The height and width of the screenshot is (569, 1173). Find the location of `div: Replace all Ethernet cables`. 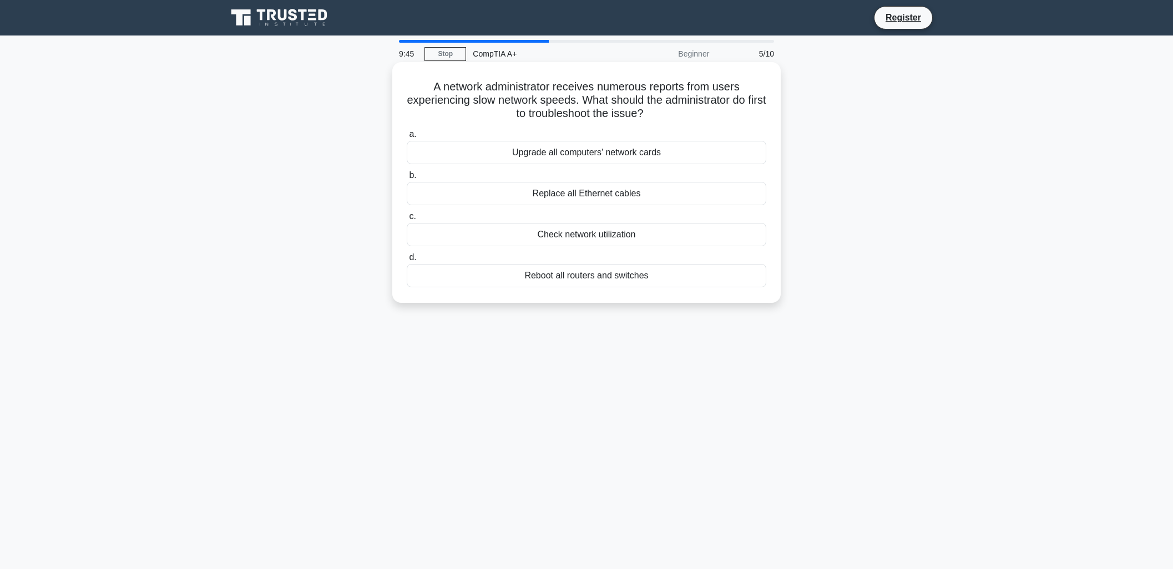

div: Replace all Ethernet cables is located at coordinates (587, 194).